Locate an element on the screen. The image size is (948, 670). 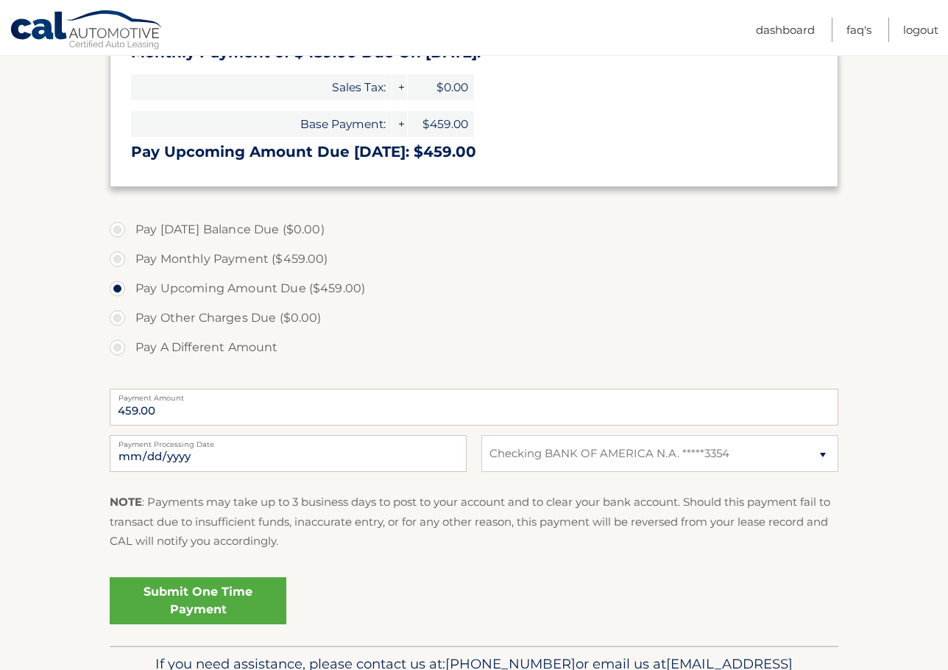
strong: NOTE is located at coordinates (126, 501).